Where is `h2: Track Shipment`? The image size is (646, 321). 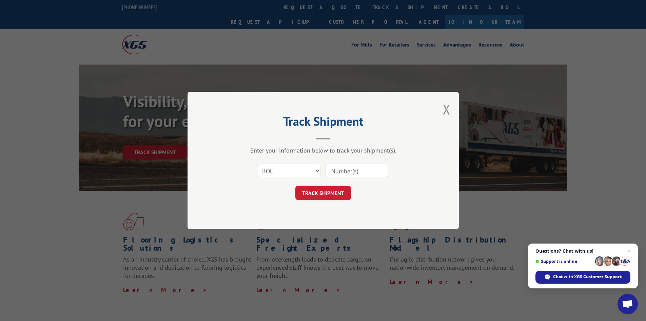 h2: Track Shipment is located at coordinates (323, 123).